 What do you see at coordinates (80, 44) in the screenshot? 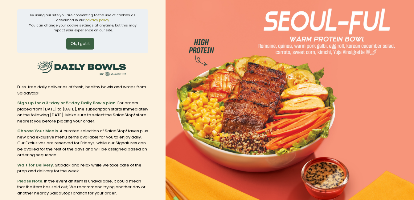
I see `button: Ok, I got it` at bounding box center [80, 44].